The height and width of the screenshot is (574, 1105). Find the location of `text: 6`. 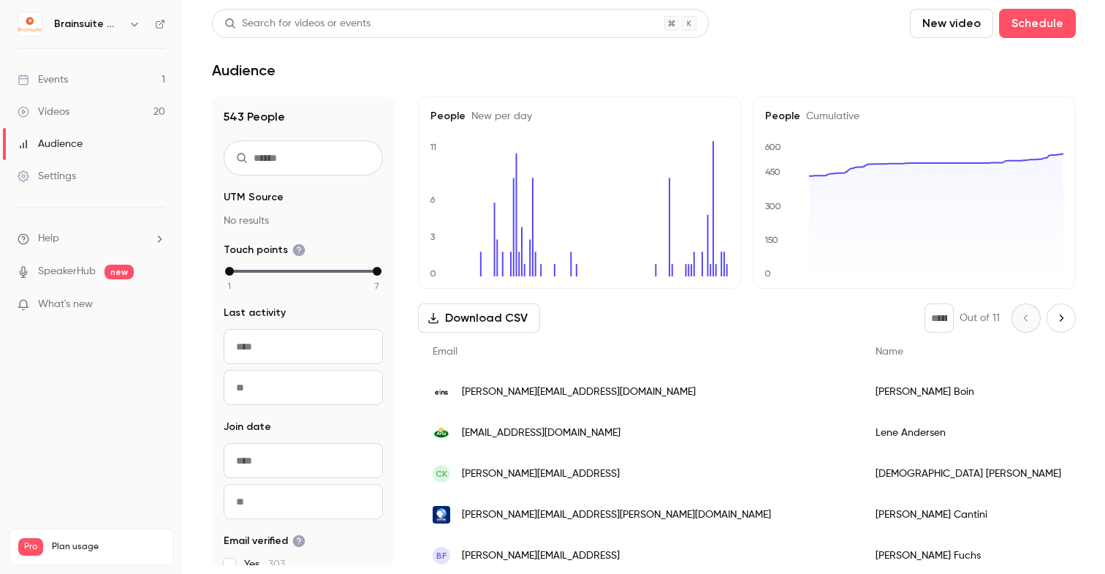

text: 6 is located at coordinates (433, 199).